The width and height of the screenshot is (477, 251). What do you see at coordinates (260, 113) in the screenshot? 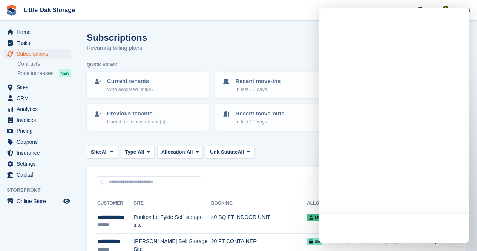
I see `p: Recent move-outs` at bounding box center [260, 113].